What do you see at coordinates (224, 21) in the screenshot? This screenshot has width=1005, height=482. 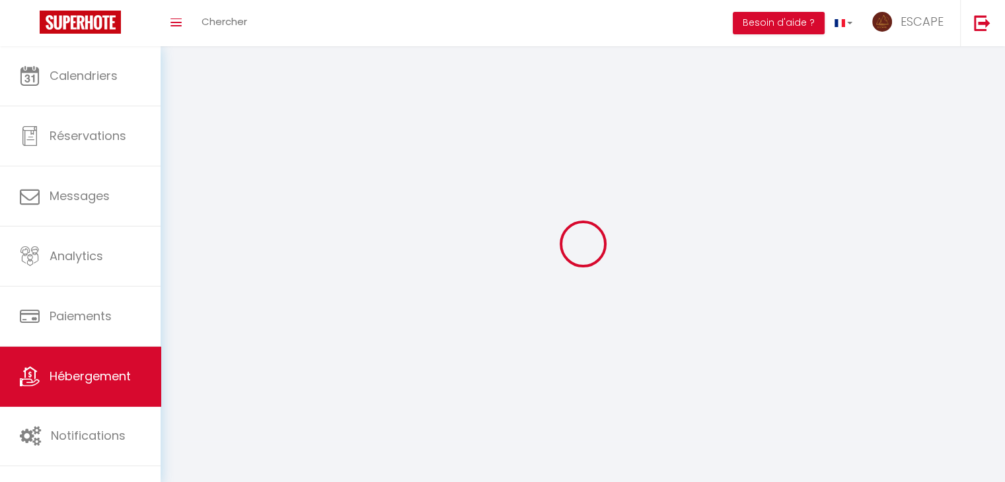 I see `span: Chercher` at bounding box center [224, 21].